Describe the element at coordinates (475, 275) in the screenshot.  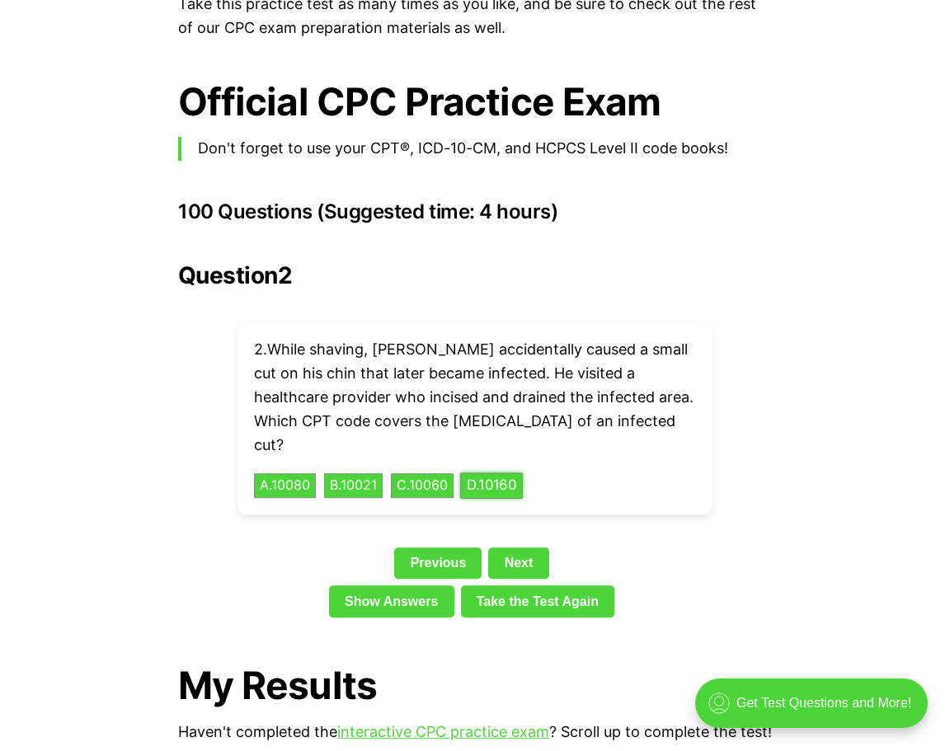
I see `h2: Question 2` at that location.